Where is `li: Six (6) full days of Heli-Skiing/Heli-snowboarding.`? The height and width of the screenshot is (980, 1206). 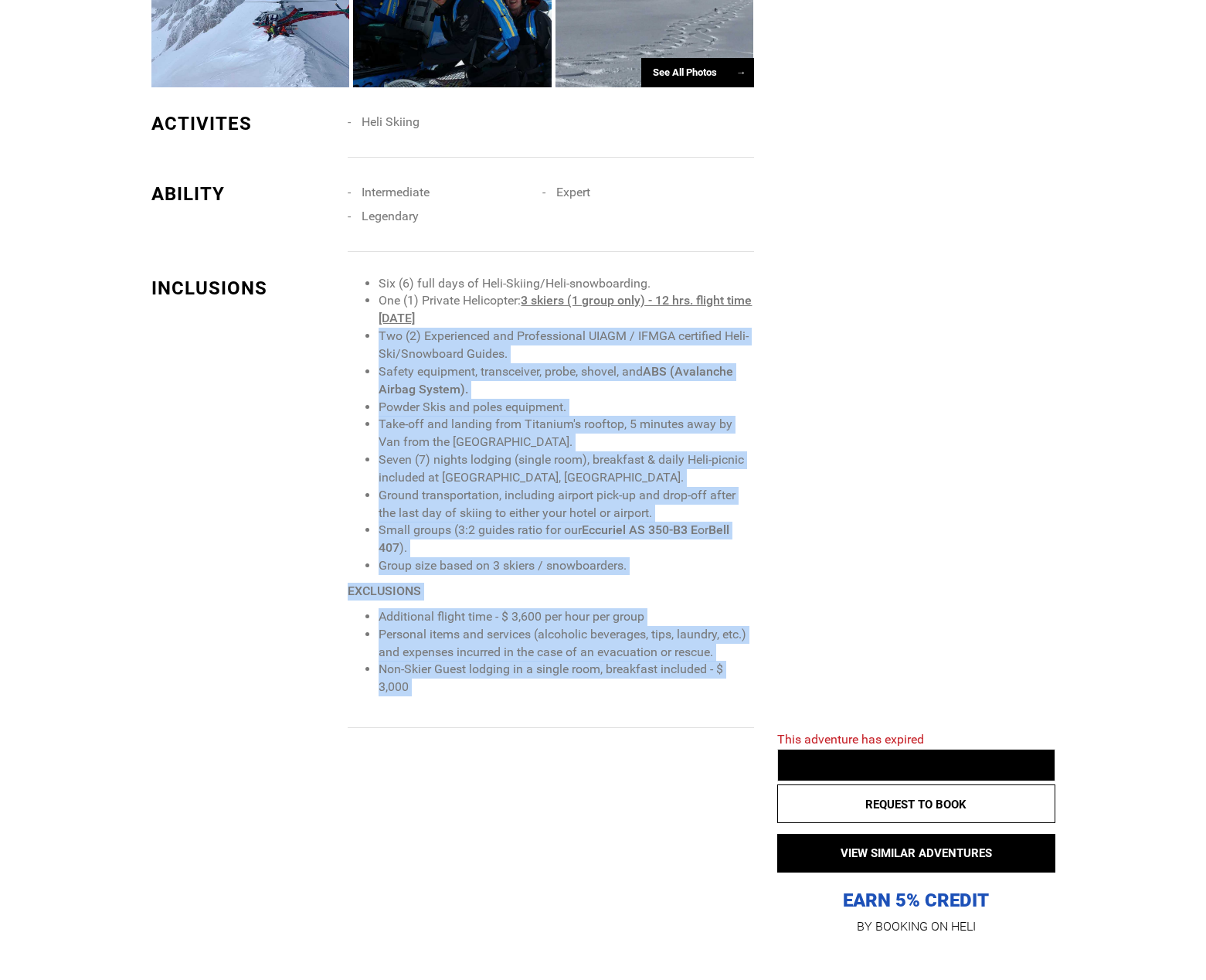
li: Six (6) full days of Heli-Skiing/Heli-snowboarding. is located at coordinates (565, 284).